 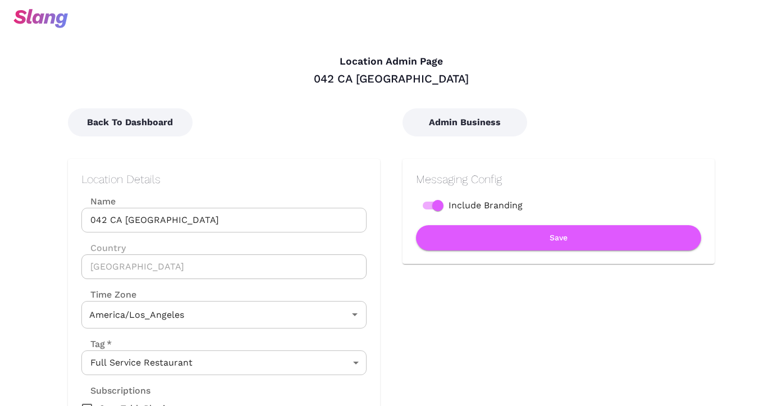 What do you see at coordinates (559, 238) in the screenshot?
I see `button: Save` at bounding box center [559, 238].